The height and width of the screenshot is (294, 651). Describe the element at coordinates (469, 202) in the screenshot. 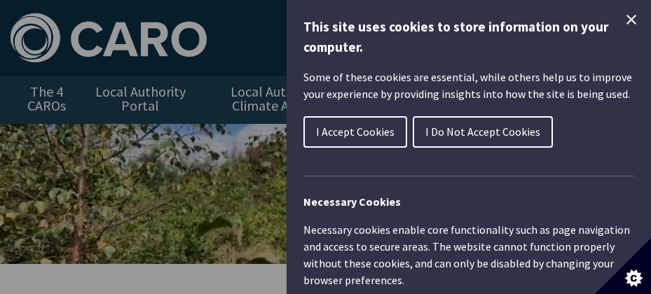

I see `h2: Necessary Cookies` at that location.